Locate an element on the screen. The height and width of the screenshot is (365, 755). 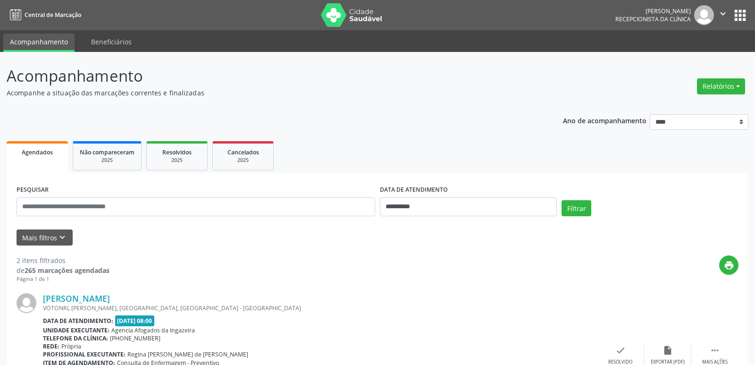
b: Data de atendimento: is located at coordinates (78, 321).